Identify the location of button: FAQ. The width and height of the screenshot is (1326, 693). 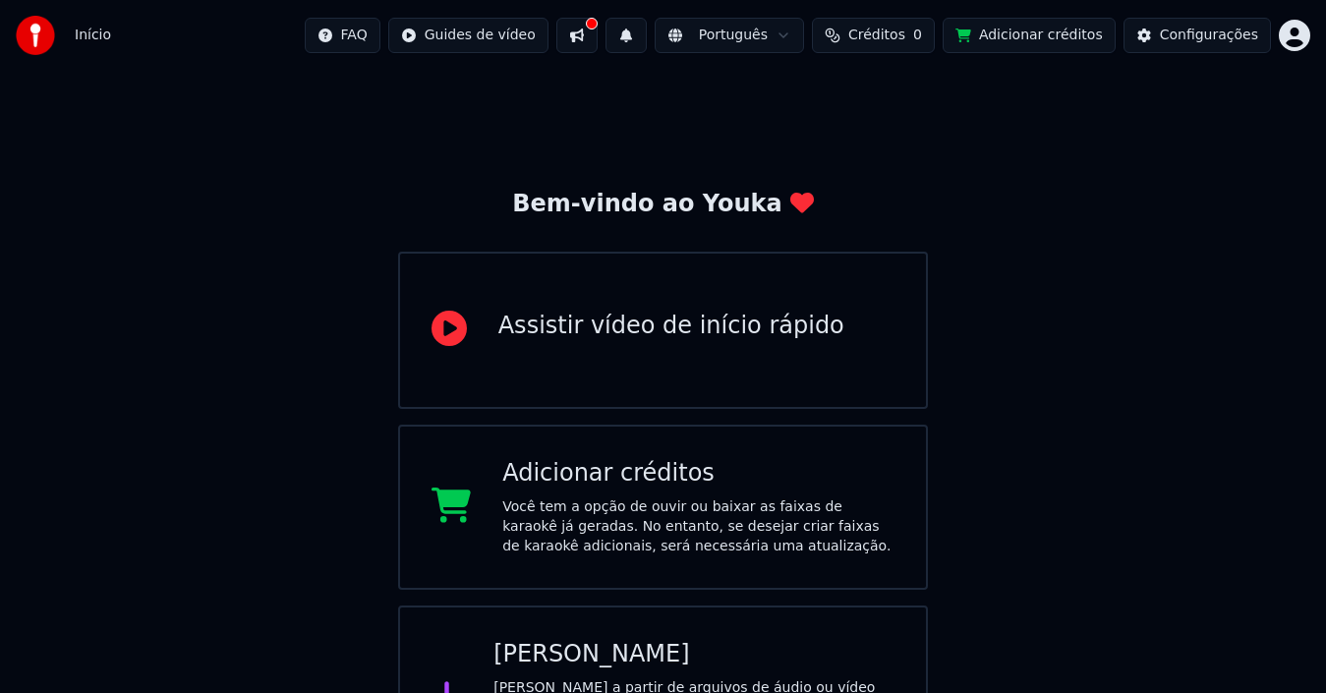
(342, 35).